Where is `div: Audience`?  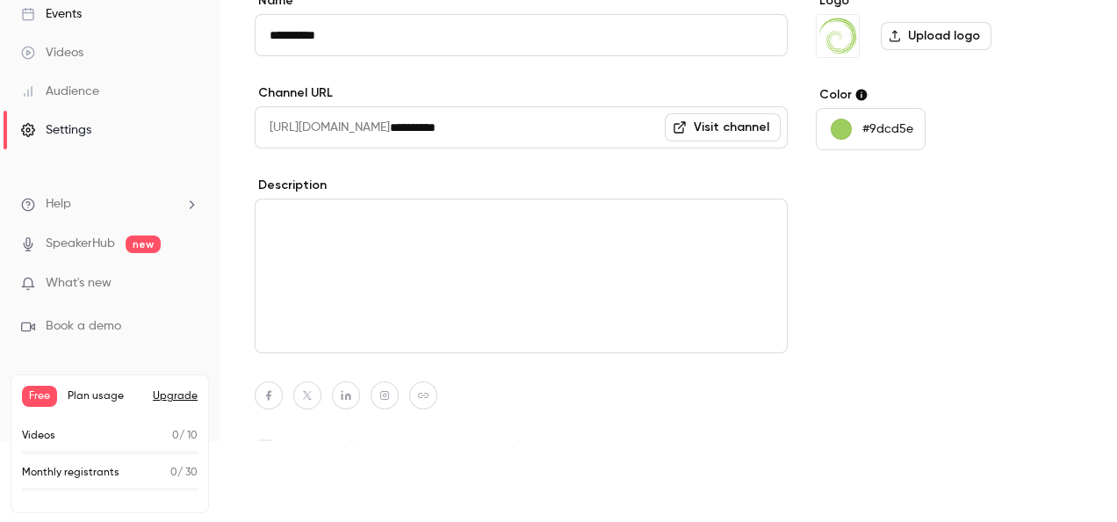
div: Audience is located at coordinates (60, 91).